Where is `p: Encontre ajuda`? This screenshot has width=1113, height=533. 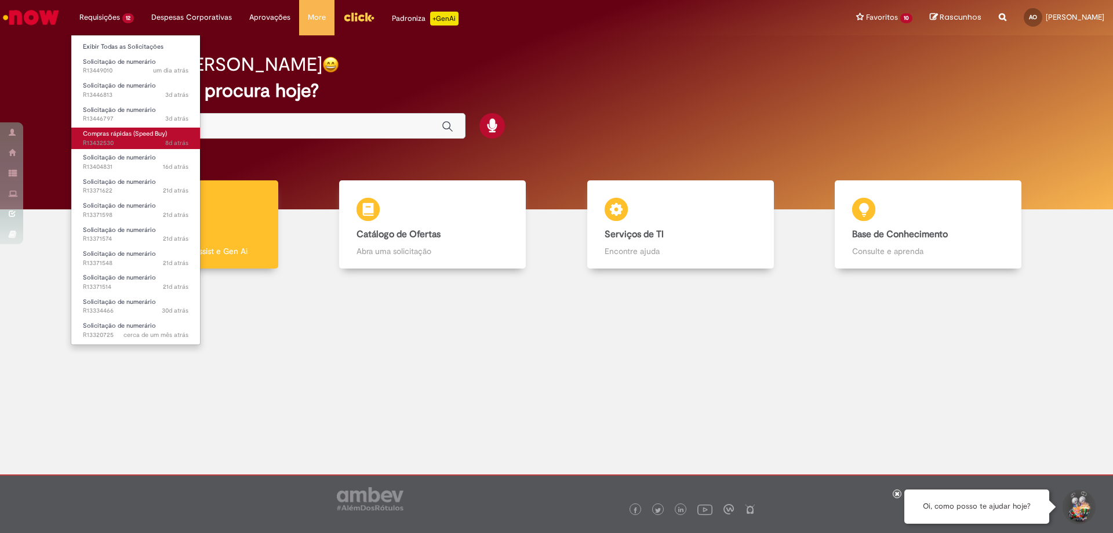
p: Encontre ajuda is located at coordinates (680, 251).